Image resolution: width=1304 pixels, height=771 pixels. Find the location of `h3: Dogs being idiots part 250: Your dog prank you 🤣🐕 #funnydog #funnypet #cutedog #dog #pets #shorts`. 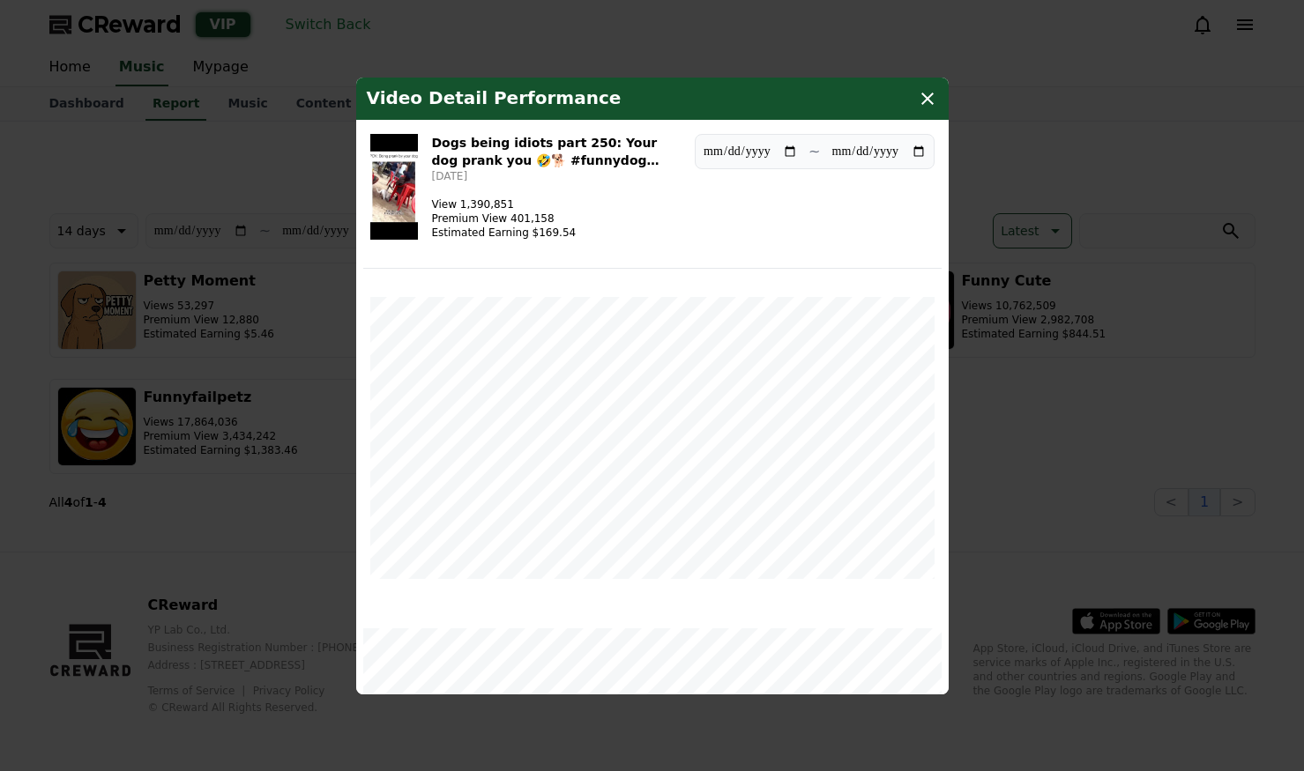

h3: Dogs being idiots part 250: Your dog prank you 🤣🐕 #funnydog #funnypet #cutedog #dog #pets #shorts is located at coordinates (556, 152).